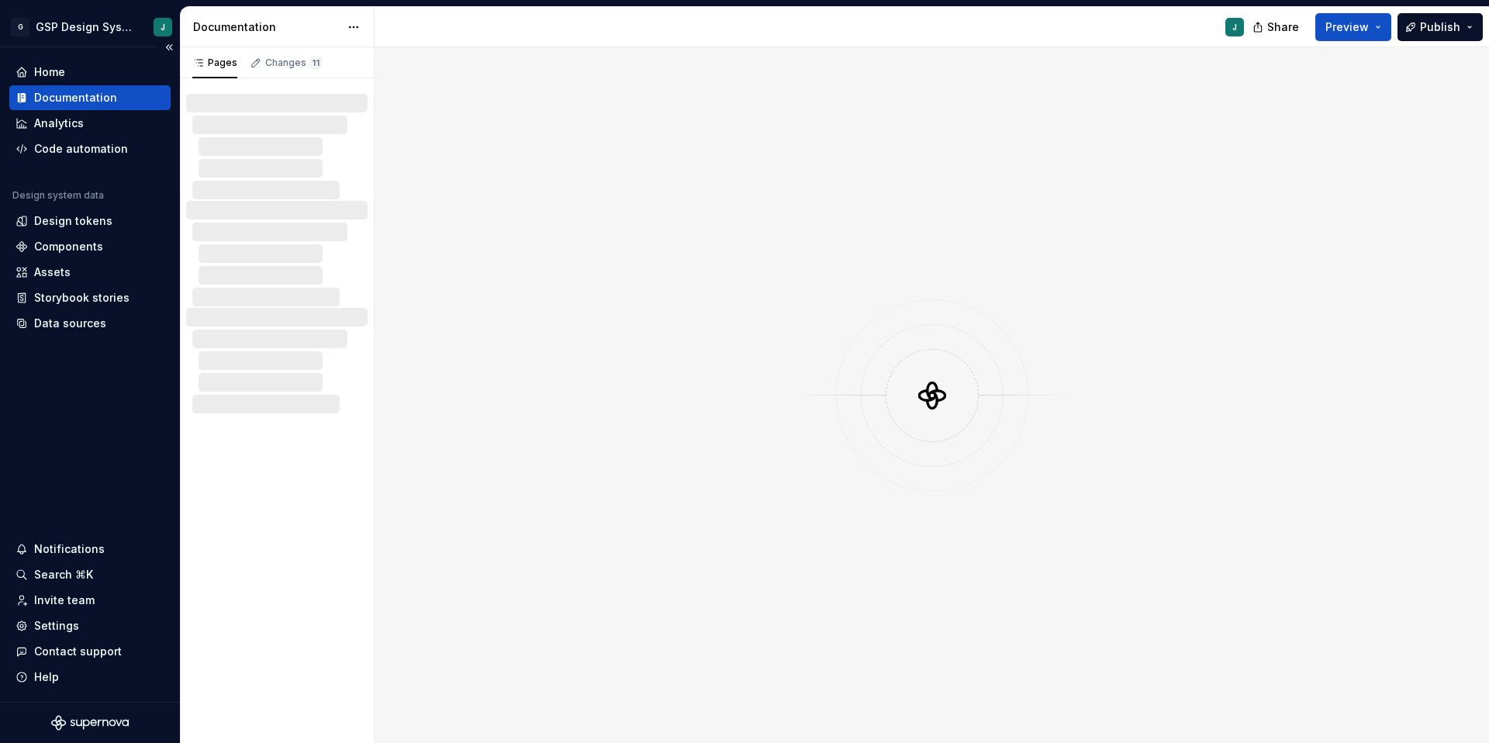 This screenshot has width=1489, height=743. I want to click on div: Data sources, so click(70, 323).